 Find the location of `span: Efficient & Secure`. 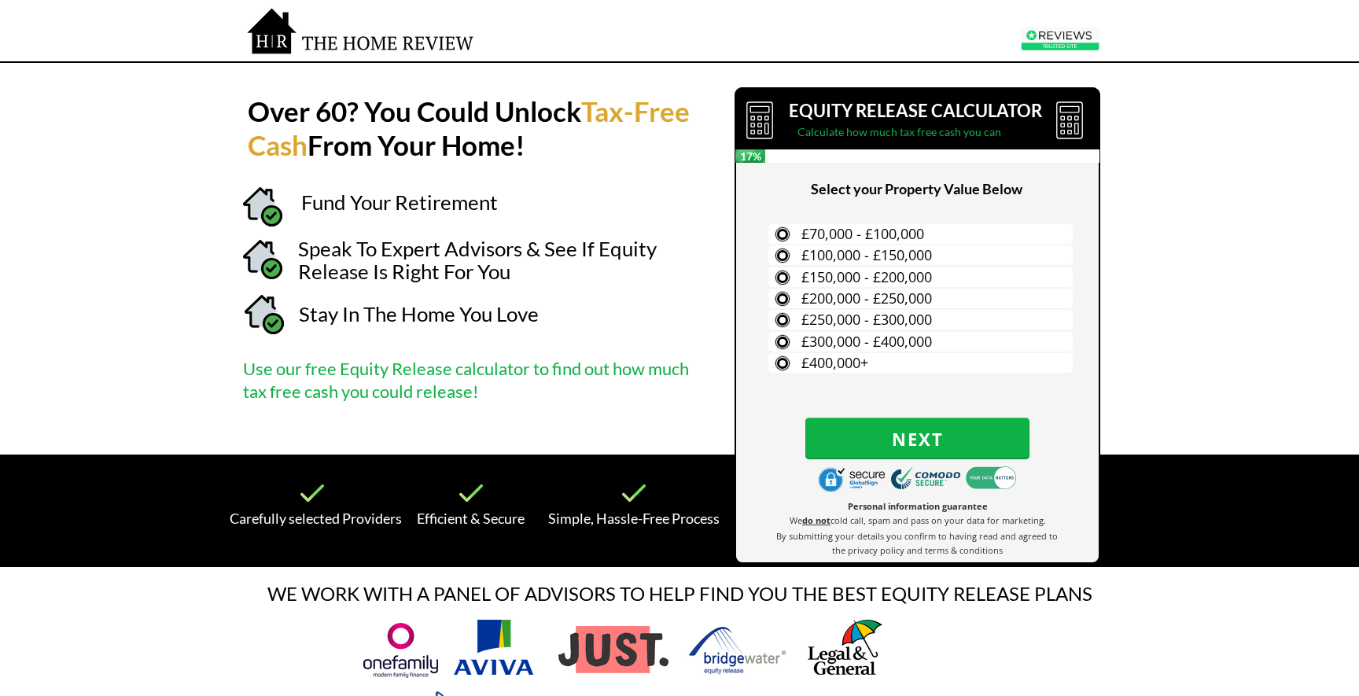

span: Efficient & Secure is located at coordinates (470, 518).